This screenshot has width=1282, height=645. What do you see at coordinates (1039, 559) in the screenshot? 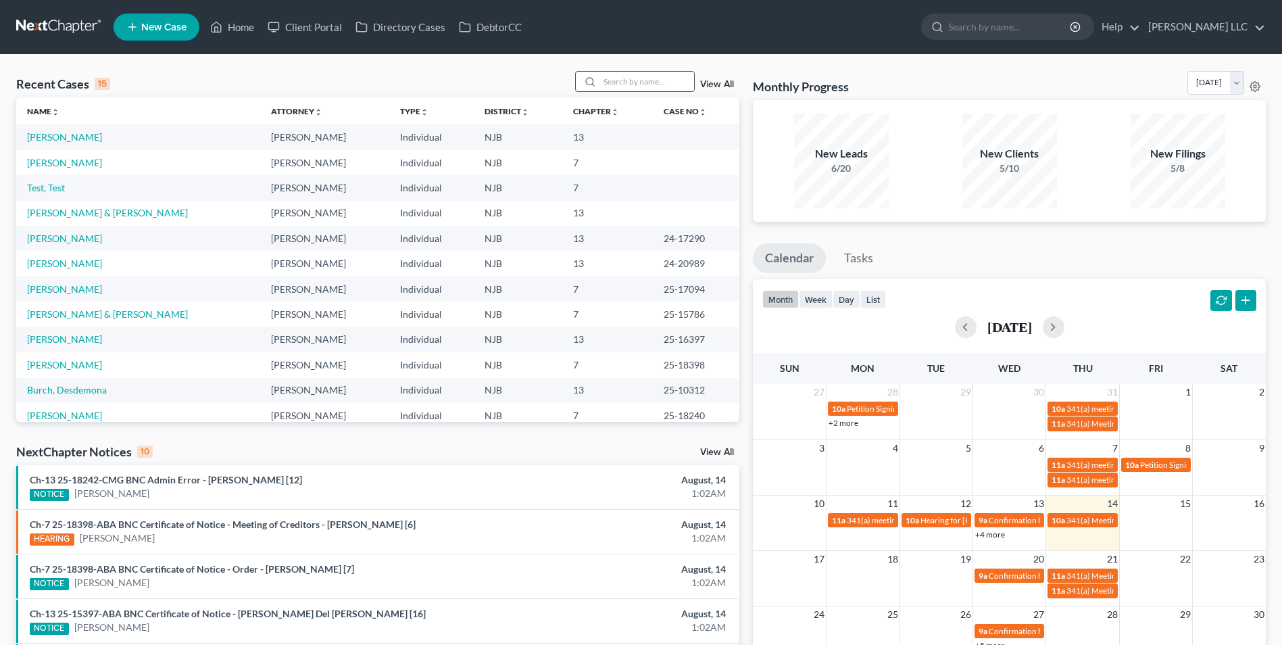
I see `span: 20` at bounding box center [1039, 559].